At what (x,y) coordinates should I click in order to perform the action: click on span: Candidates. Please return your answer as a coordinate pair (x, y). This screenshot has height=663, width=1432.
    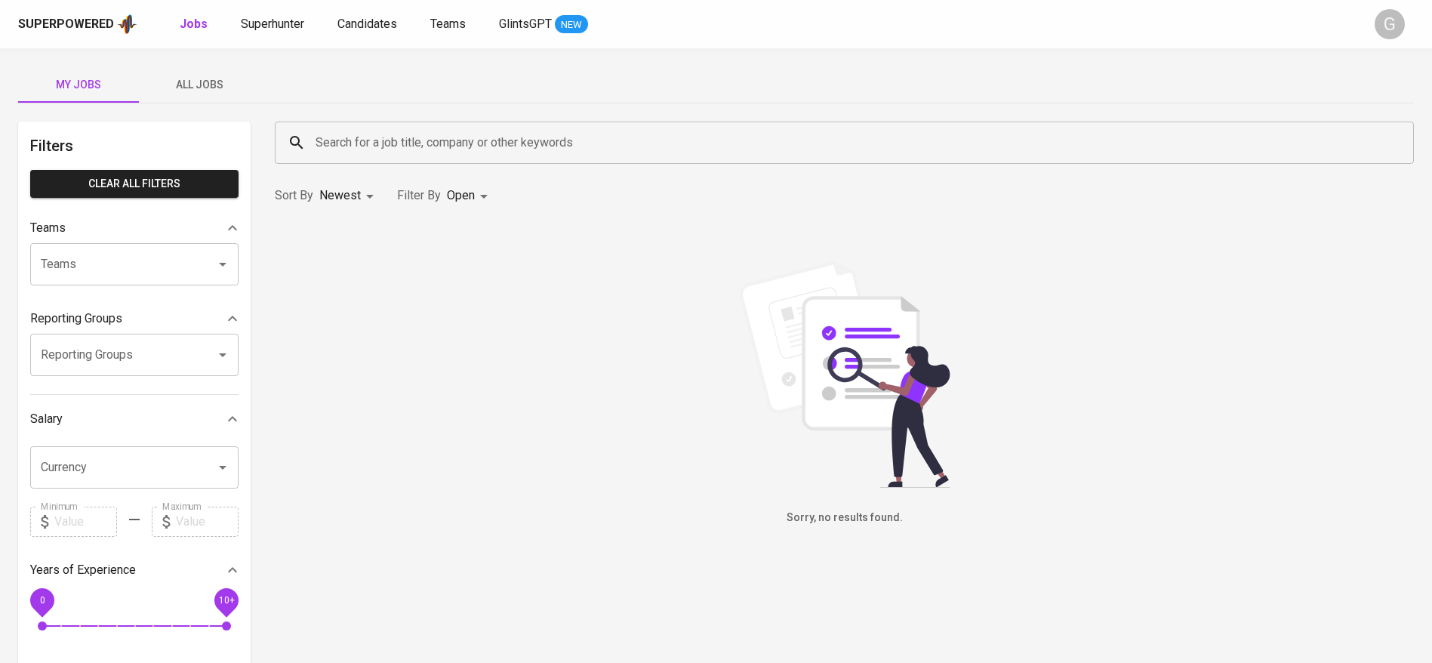
    Looking at the image, I should click on (367, 23).